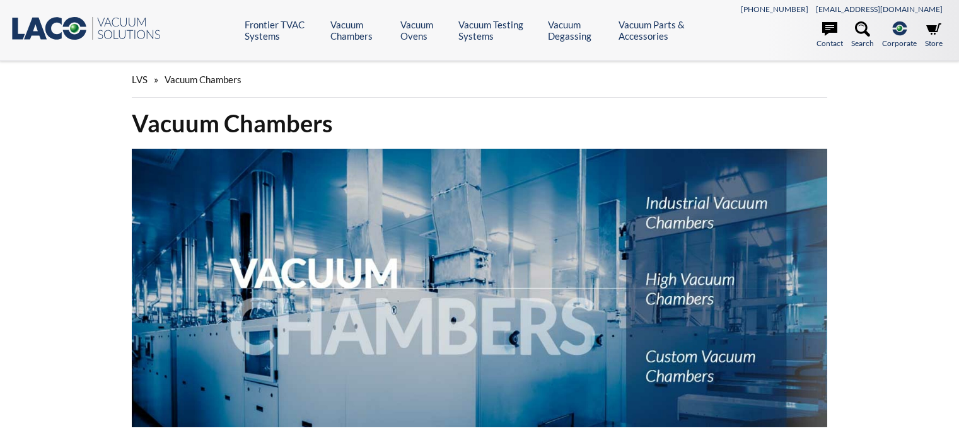  I want to click on a: Vacuum Testing Systems, so click(498, 30).